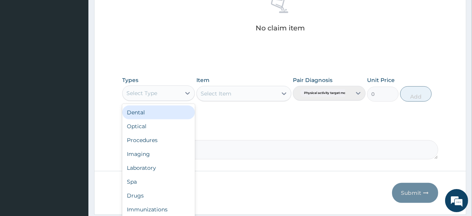 This screenshot has width=472, height=216. What do you see at coordinates (280, 28) in the screenshot?
I see `p: No claim item` at bounding box center [280, 28].